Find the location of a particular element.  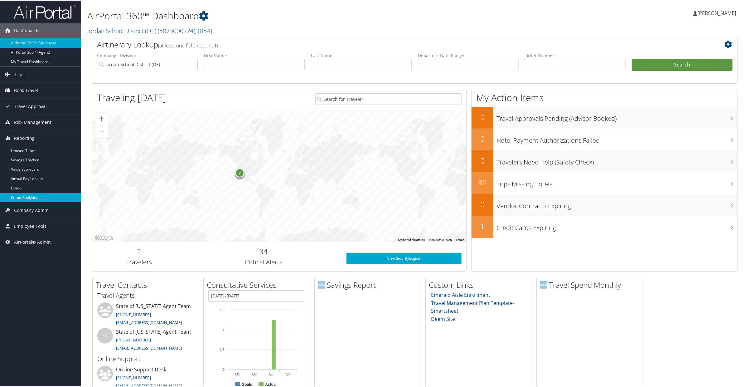

span: ( 5073000724 ) is located at coordinates (177, 30).